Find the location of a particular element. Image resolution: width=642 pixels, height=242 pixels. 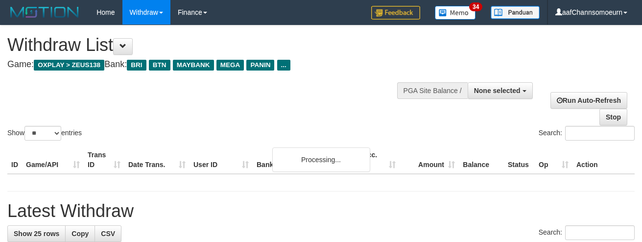

th: User ID is located at coordinates (221, 160).